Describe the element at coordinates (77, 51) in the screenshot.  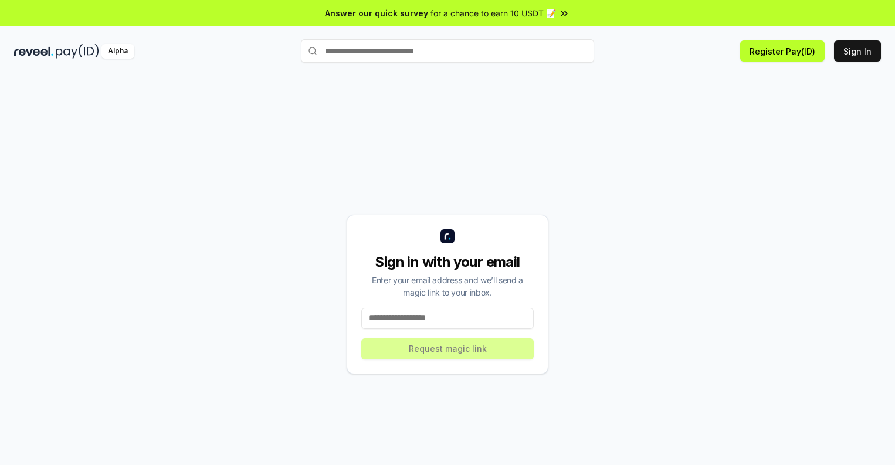
I see `img: pay_id` at that location.